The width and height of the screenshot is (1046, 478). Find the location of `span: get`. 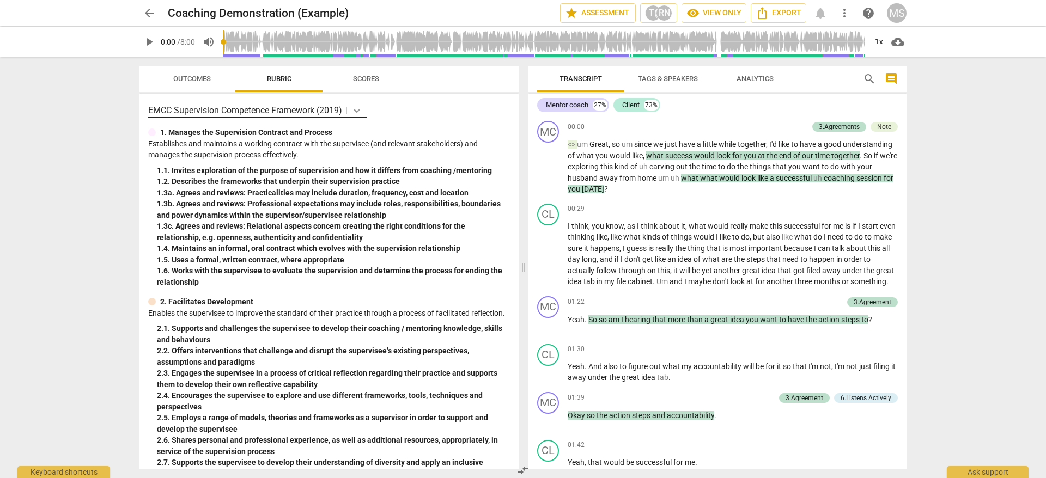

span: get is located at coordinates (648, 259).